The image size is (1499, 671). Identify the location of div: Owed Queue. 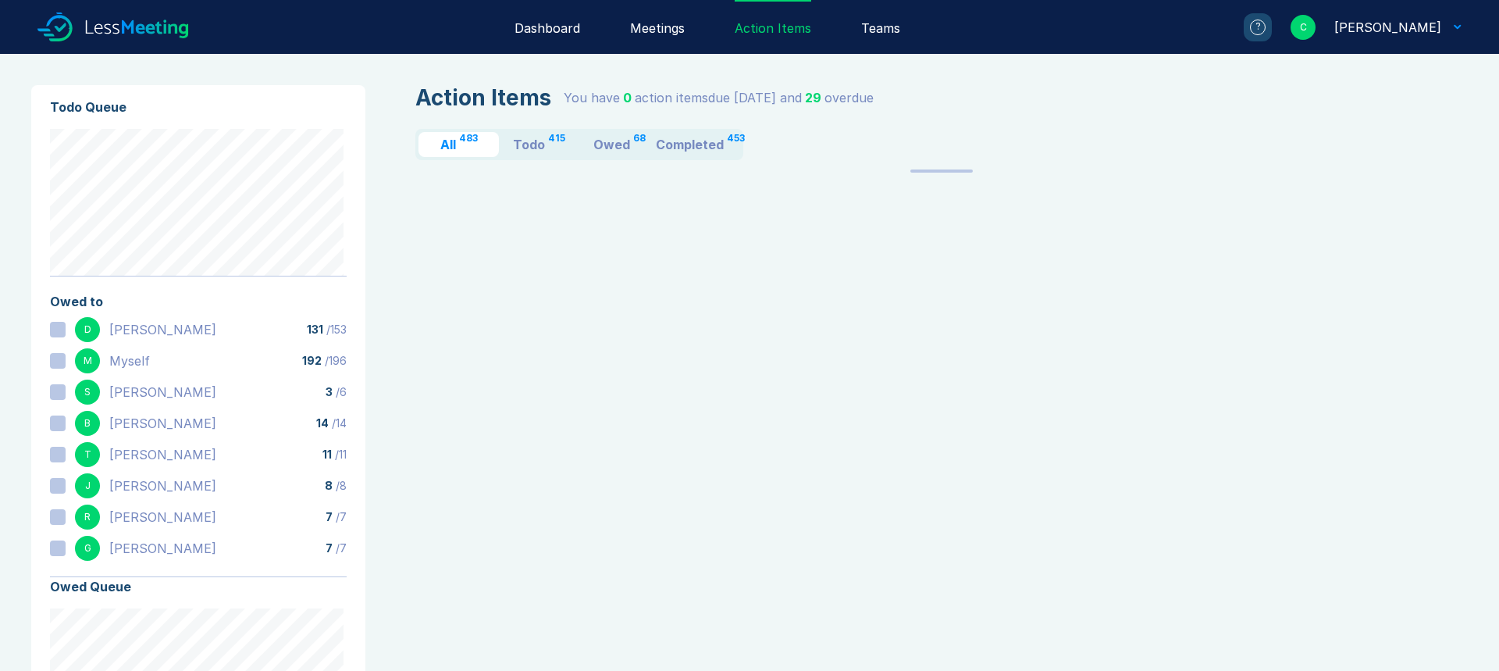
(198, 586).